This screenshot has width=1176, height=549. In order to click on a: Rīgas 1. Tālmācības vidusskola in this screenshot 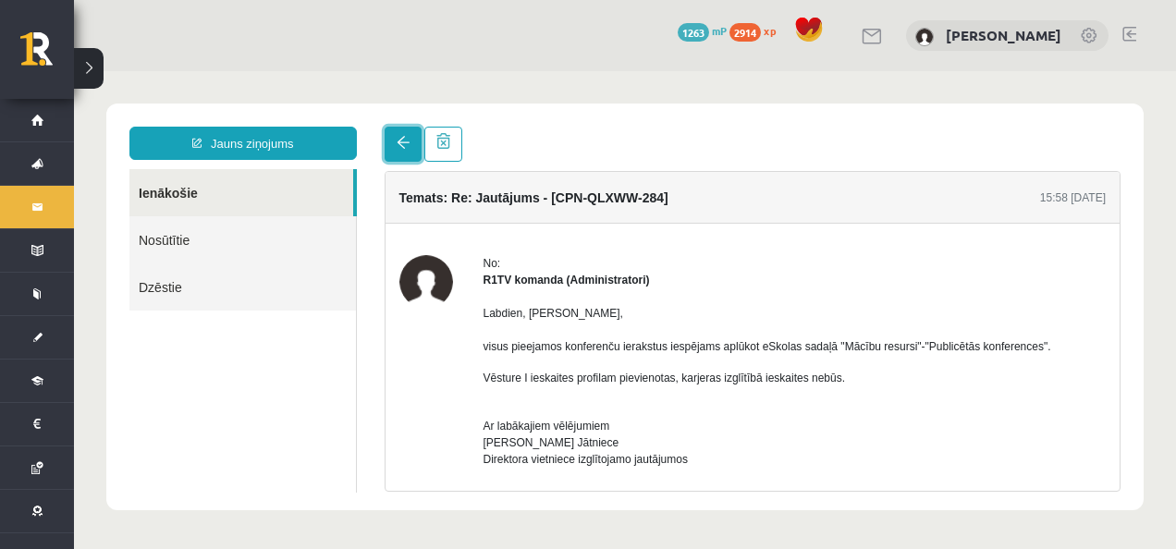, I will do `click(47, 55)`.